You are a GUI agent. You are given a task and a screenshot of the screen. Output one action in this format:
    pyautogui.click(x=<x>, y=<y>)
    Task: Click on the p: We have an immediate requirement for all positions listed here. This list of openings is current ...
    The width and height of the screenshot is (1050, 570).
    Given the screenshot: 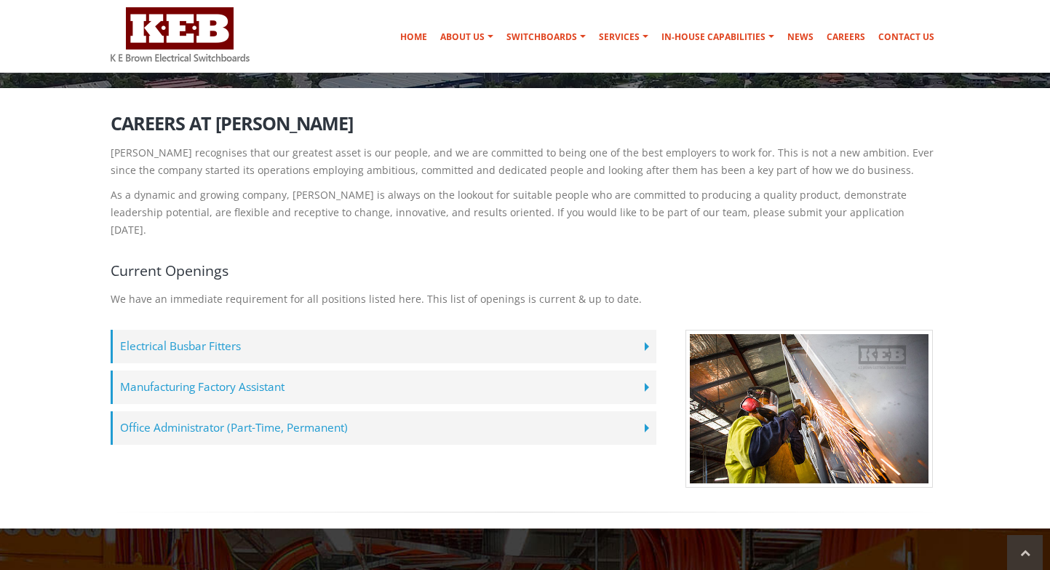 What is the action you would take?
    pyautogui.click(x=526, y=299)
    